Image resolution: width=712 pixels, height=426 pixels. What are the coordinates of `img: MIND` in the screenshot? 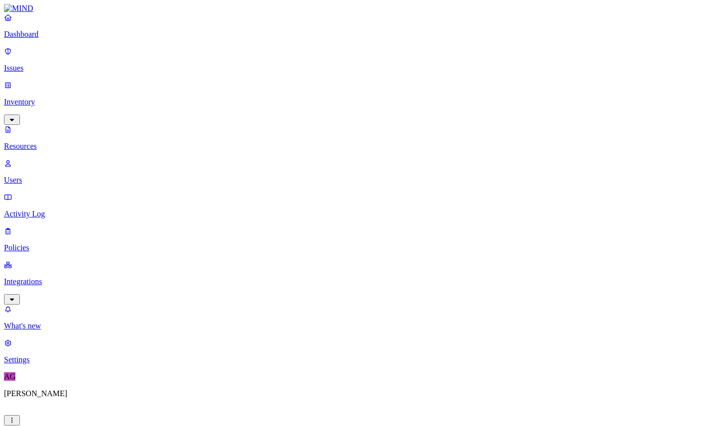 It's located at (18, 8).